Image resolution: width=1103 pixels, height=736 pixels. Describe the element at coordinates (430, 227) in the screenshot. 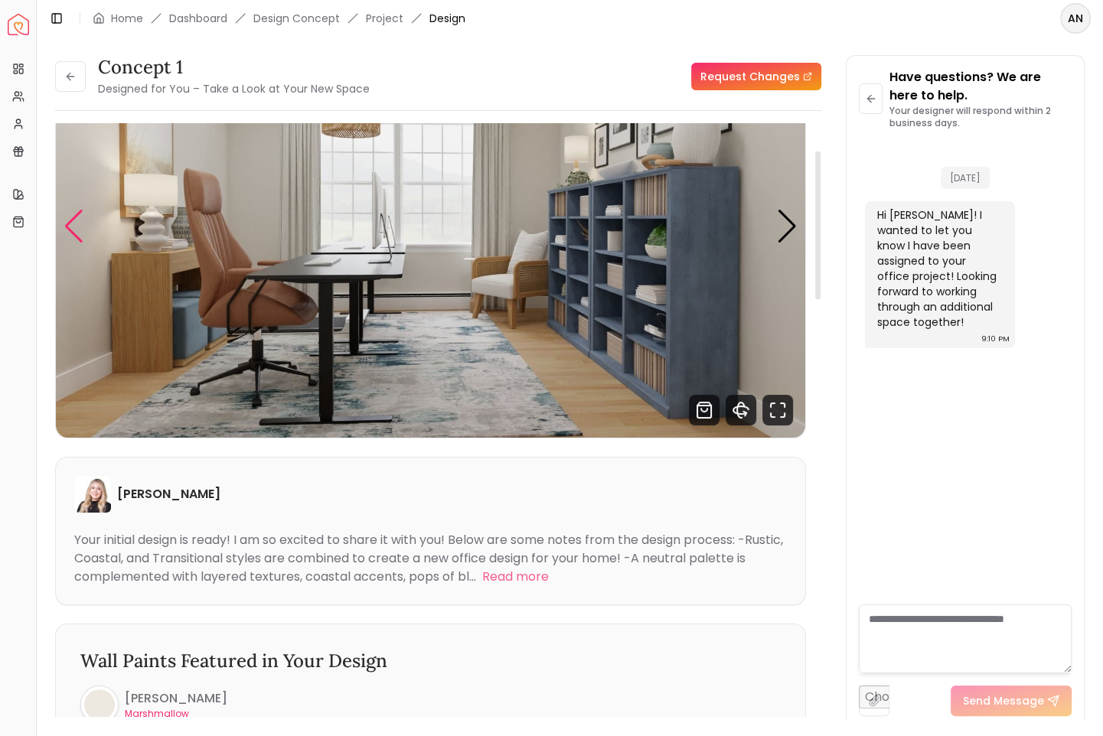

I see `img: Design Render 1` at that location.